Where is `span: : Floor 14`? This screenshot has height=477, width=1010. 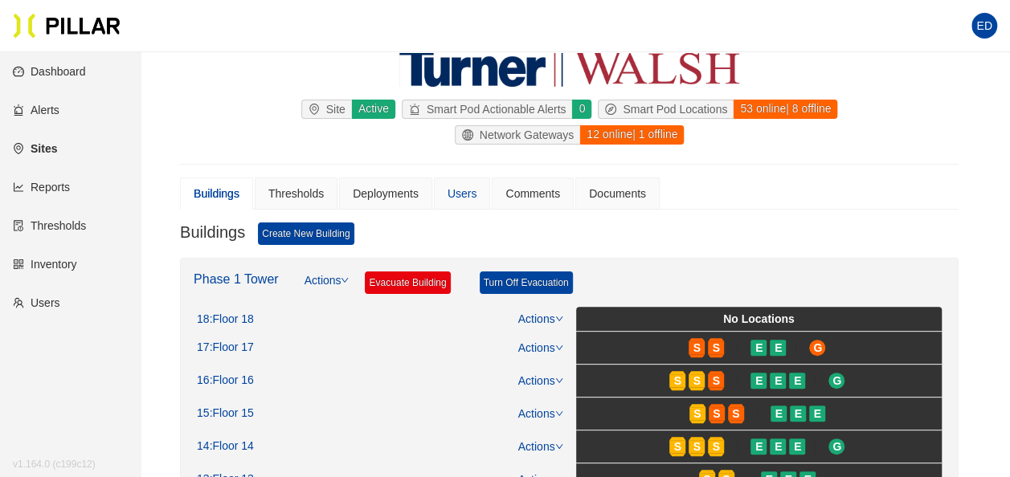 span: : Floor 14 is located at coordinates (231, 447).